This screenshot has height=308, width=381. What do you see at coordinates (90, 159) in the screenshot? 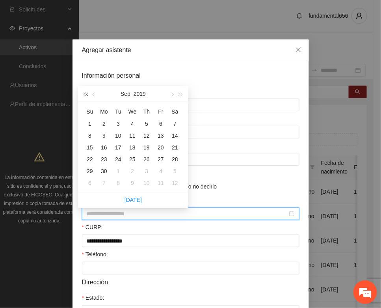
I see `td: 2019-09-22` at bounding box center [90, 159].